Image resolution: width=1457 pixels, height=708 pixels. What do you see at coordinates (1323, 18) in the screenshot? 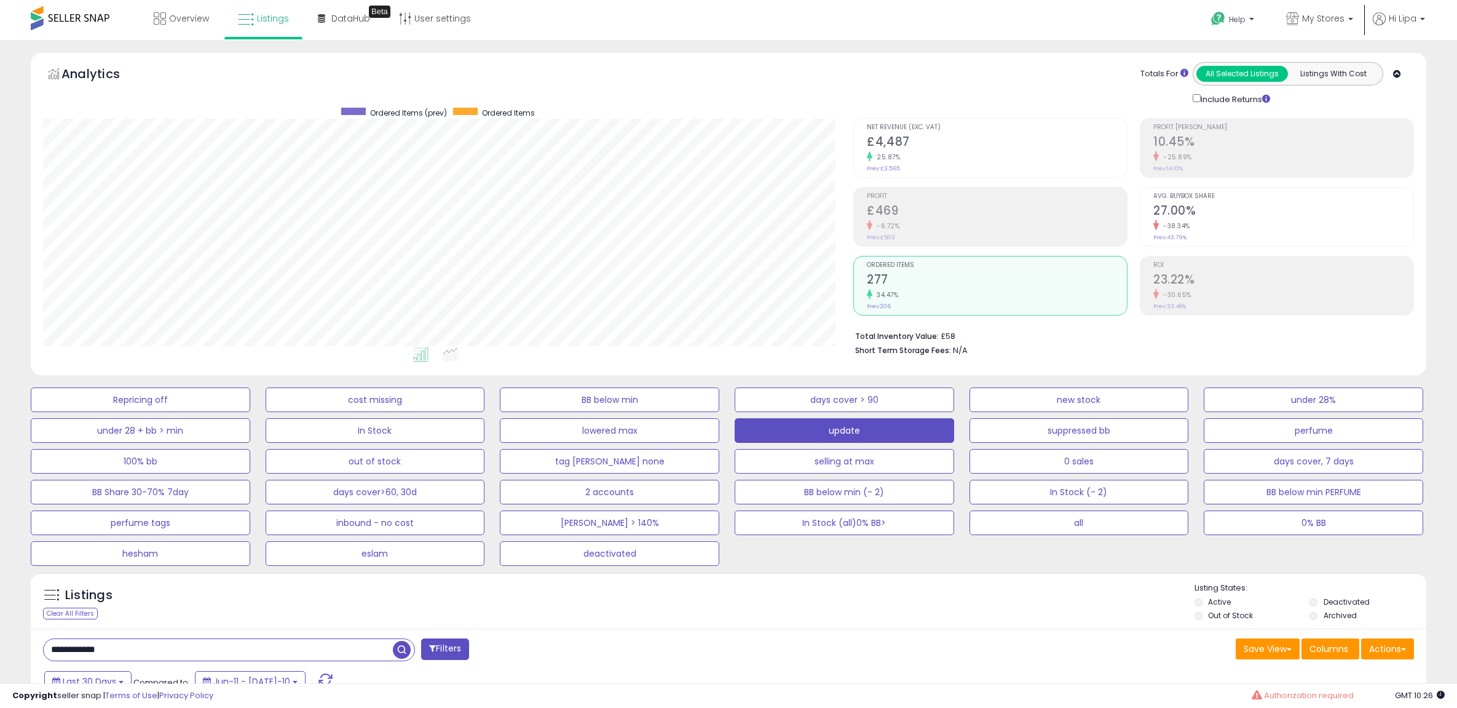
I see `span: My Stores` at bounding box center [1323, 18].